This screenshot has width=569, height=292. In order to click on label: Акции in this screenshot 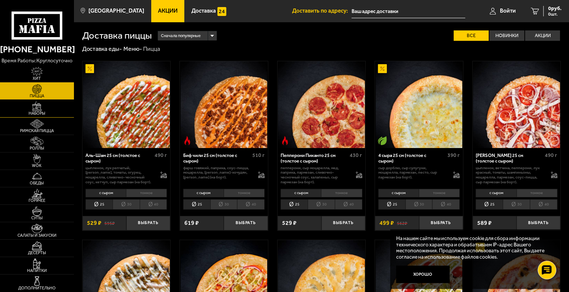, I will do `click(542, 36)`.